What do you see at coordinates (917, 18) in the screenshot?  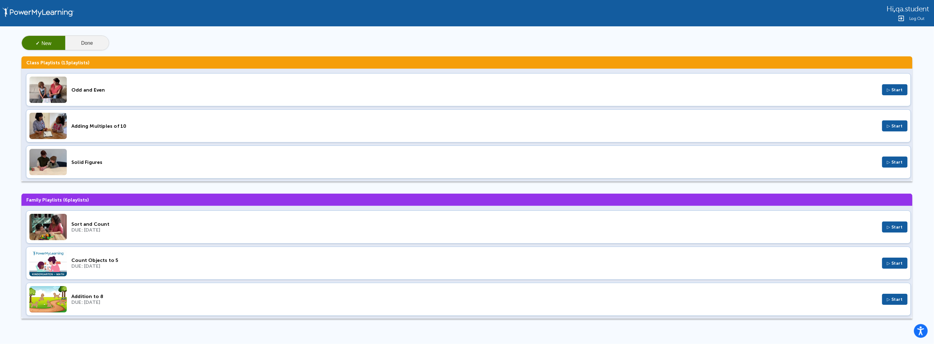 I see `span: Log Out` at bounding box center [917, 18].